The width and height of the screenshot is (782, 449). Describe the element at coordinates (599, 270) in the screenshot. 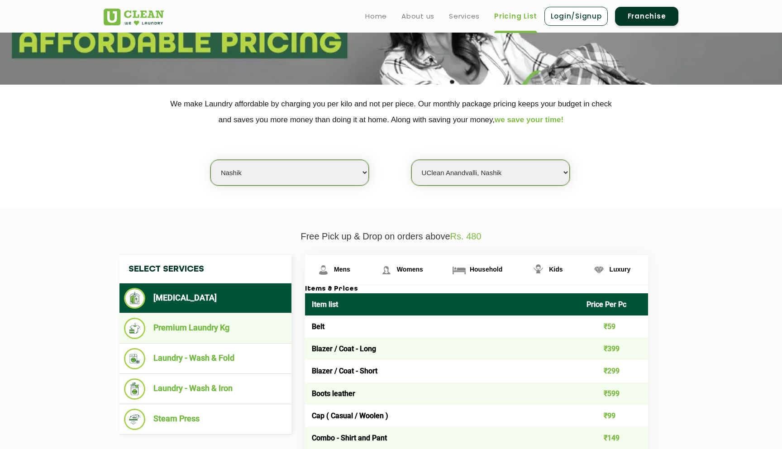

I see `img: Luxury` at that location.